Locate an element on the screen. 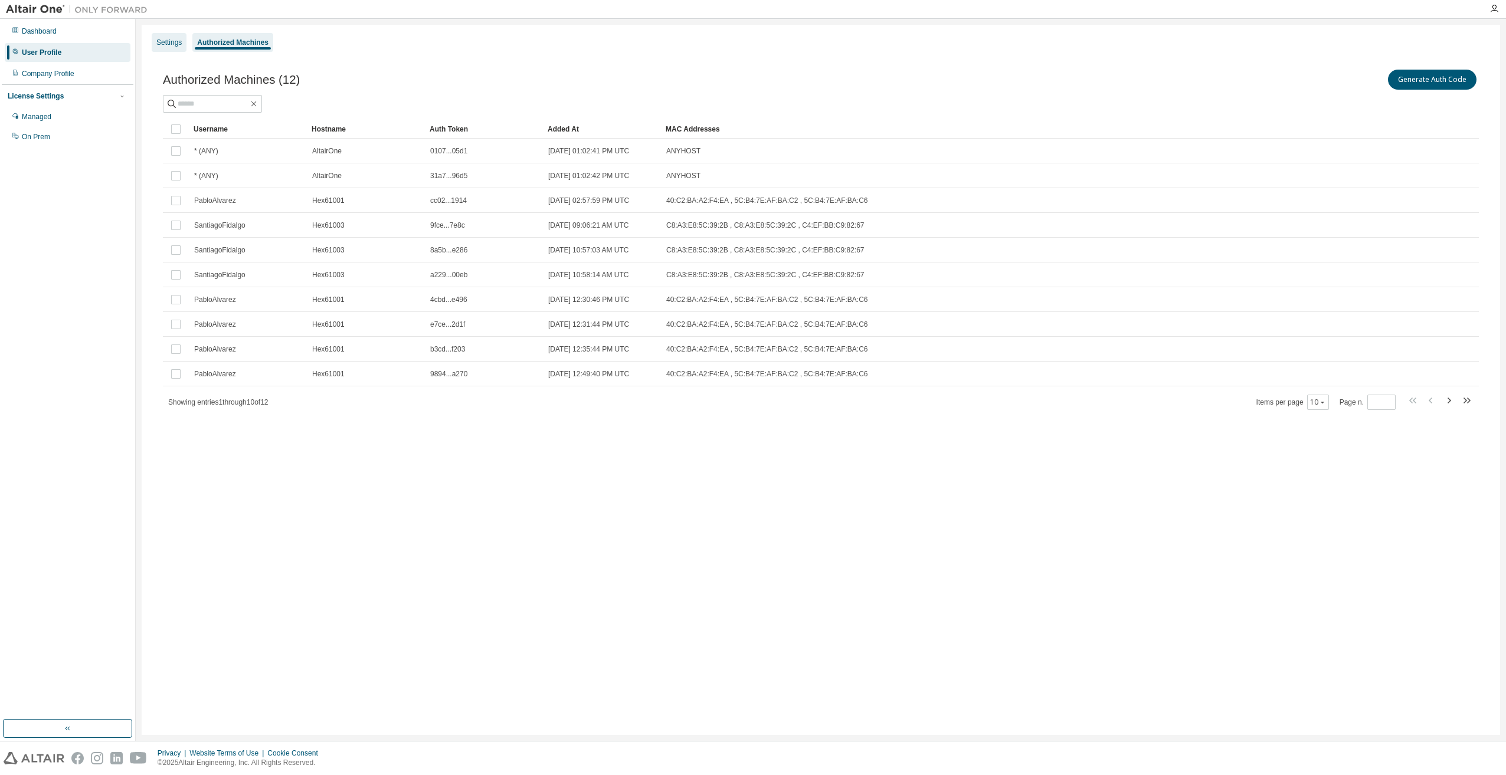 This screenshot has height=775, width=1506. span: 4cbd...e496 is located at coordinates (448, 300).